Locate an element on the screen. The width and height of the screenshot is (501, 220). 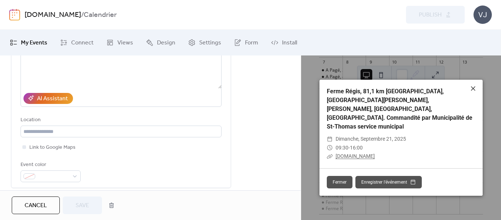
span: Link to Google Maps is located at coordinates (52, 147).